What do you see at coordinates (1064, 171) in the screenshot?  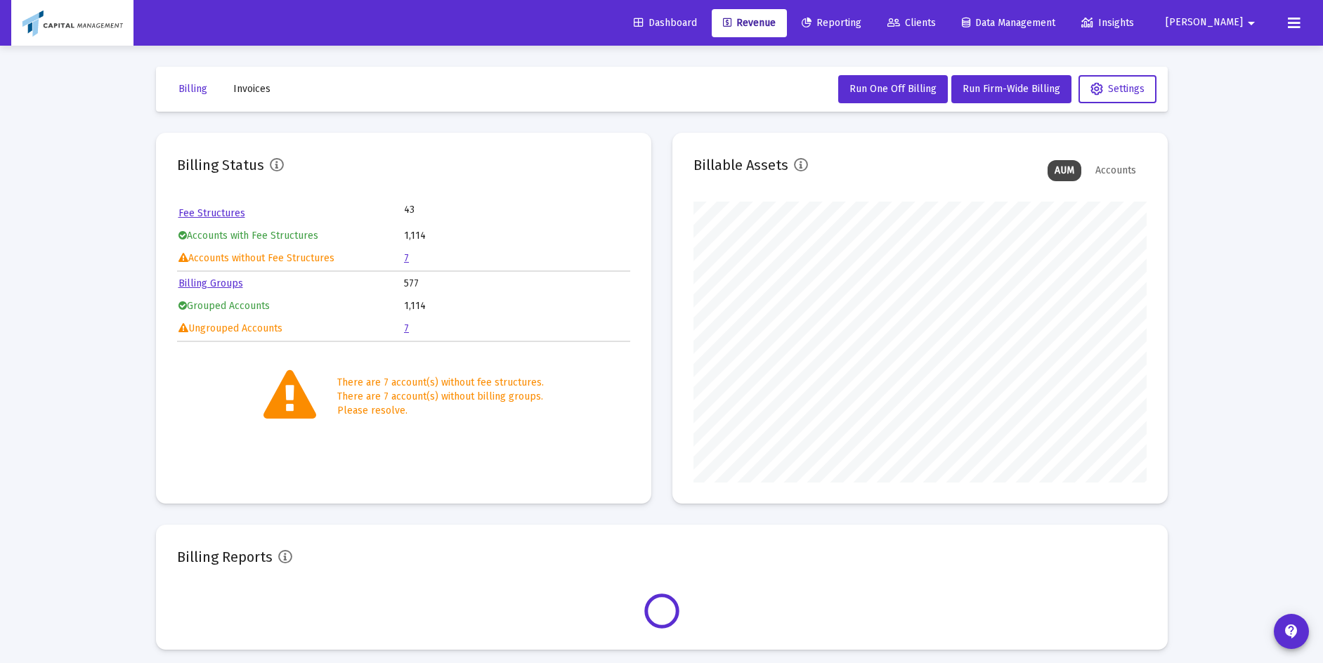 I see `div: AUM` at bounding box center [1064, 171].